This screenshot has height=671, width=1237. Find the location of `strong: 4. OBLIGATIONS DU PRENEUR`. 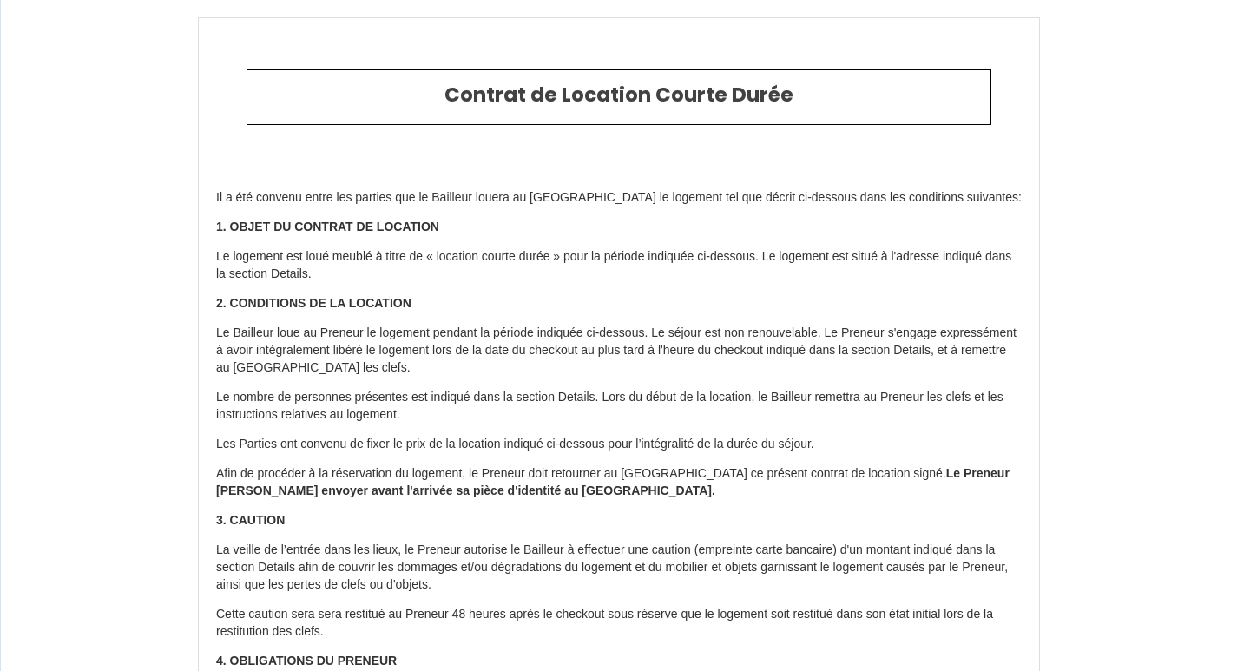

strong: 4. OBLIGATIONS DU PRENEUR is located at coordinates (306, 661).